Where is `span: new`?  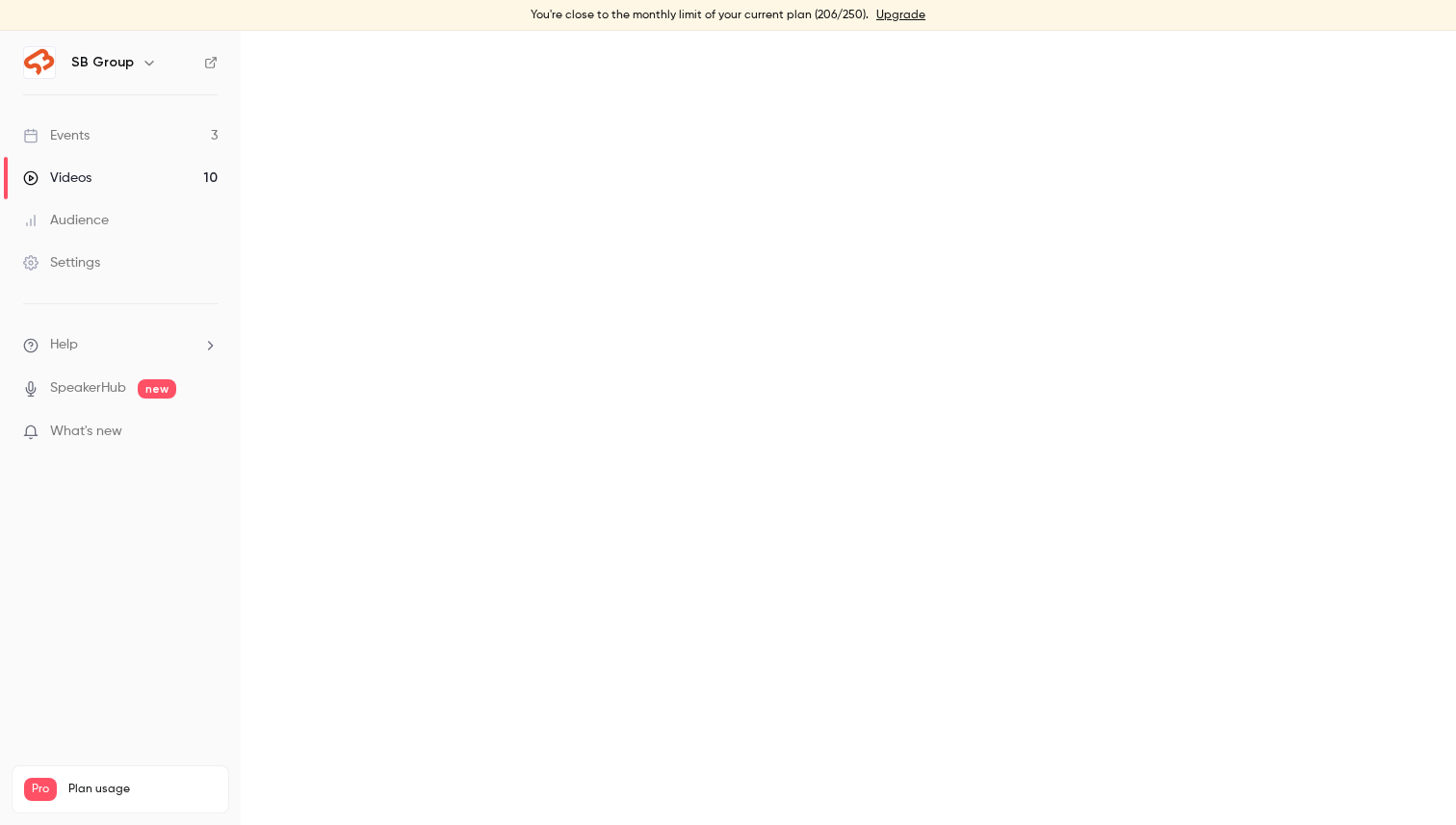 span: new is located at coordinates (157, 389).